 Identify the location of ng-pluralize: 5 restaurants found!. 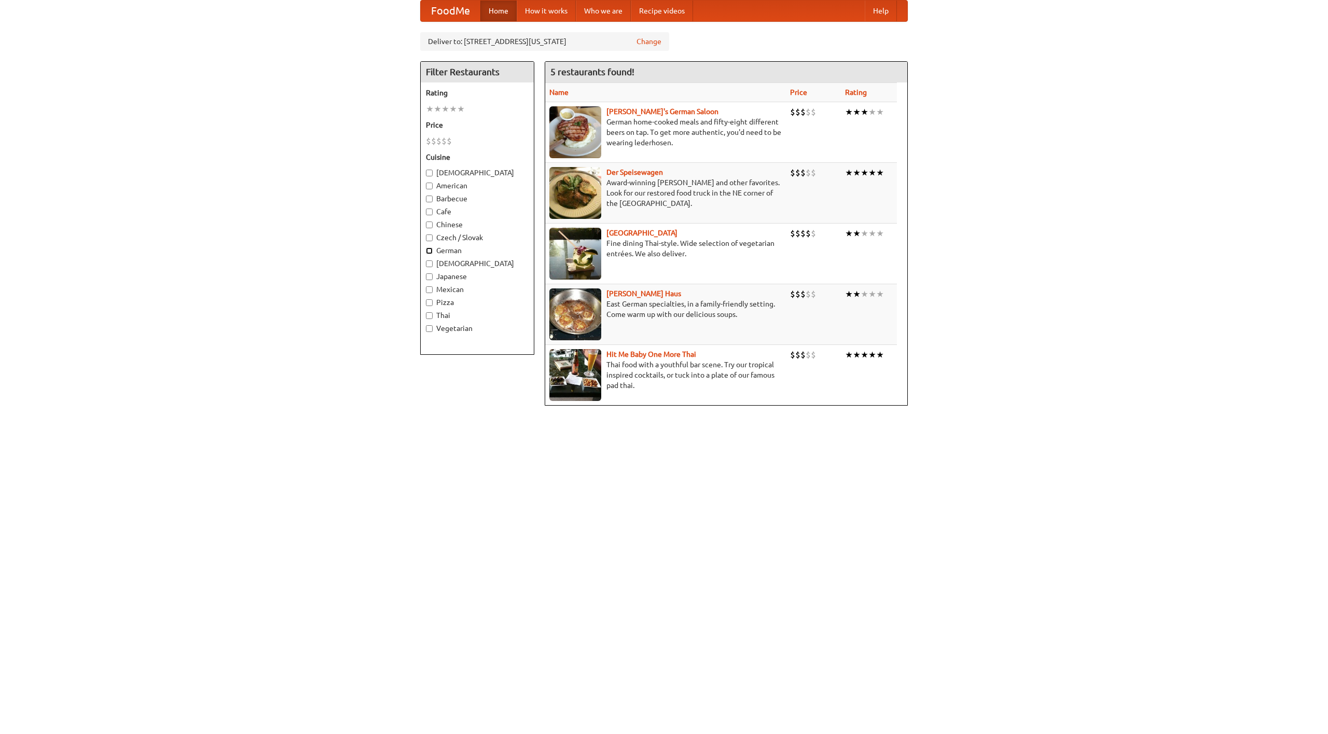
(593, 72).